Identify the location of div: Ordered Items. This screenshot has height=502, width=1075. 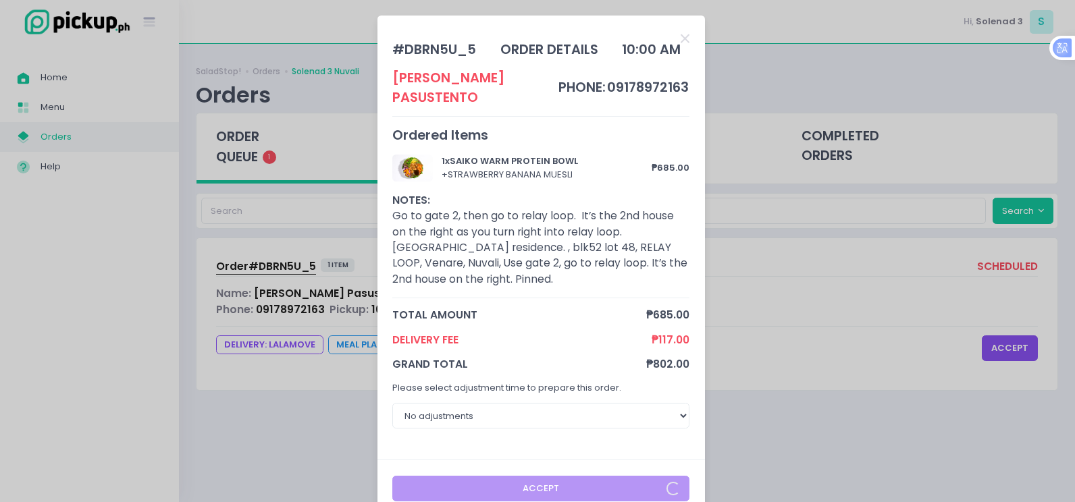
(541, 135).